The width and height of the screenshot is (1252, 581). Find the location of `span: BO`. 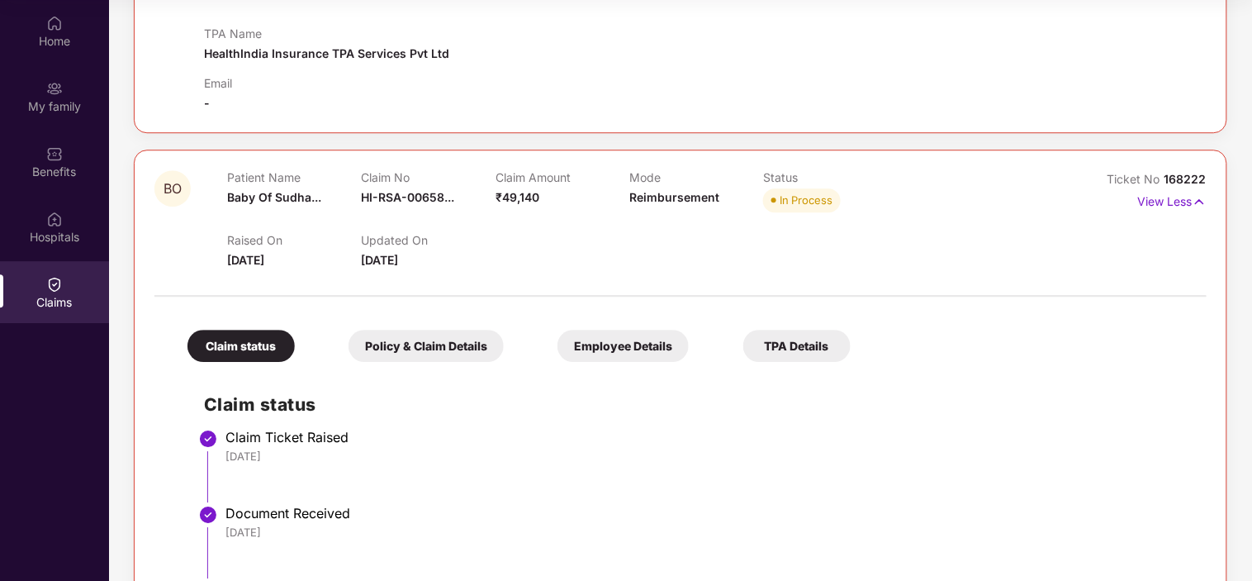

span: BO is located at coordinates (173, 188).